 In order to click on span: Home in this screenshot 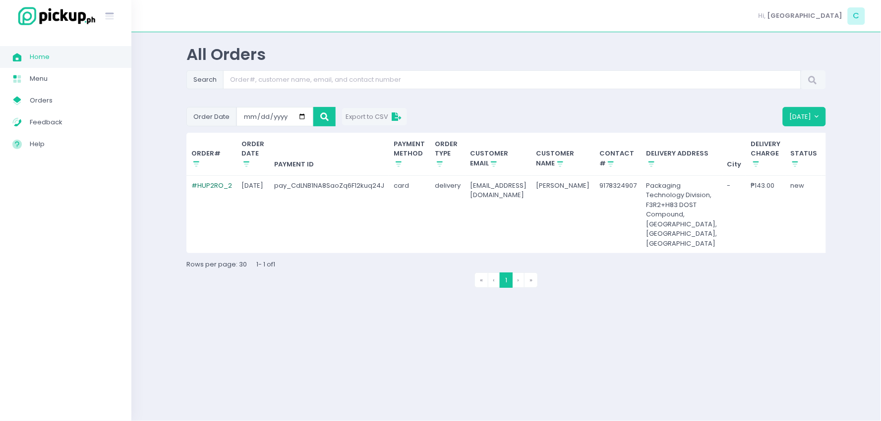, I will do `click(74, 57)`.